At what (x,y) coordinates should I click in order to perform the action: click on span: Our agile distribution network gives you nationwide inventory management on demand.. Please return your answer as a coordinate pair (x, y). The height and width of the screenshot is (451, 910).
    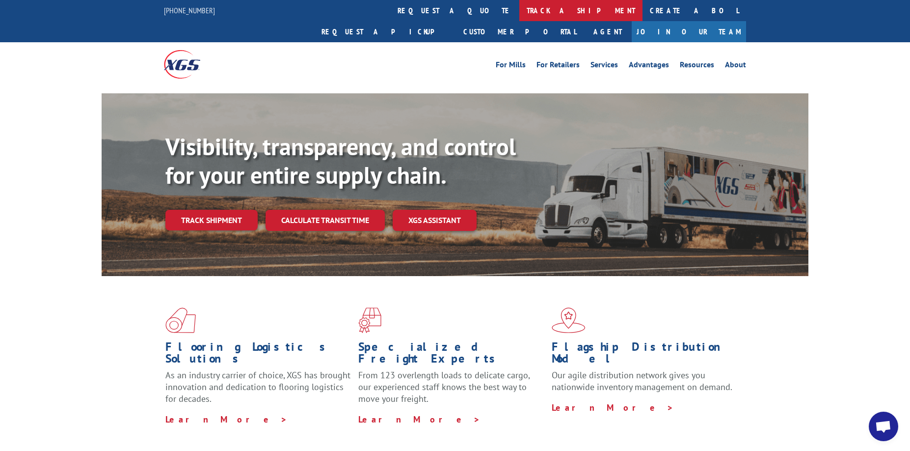
    Looking at the image, I should click on (642, 380).